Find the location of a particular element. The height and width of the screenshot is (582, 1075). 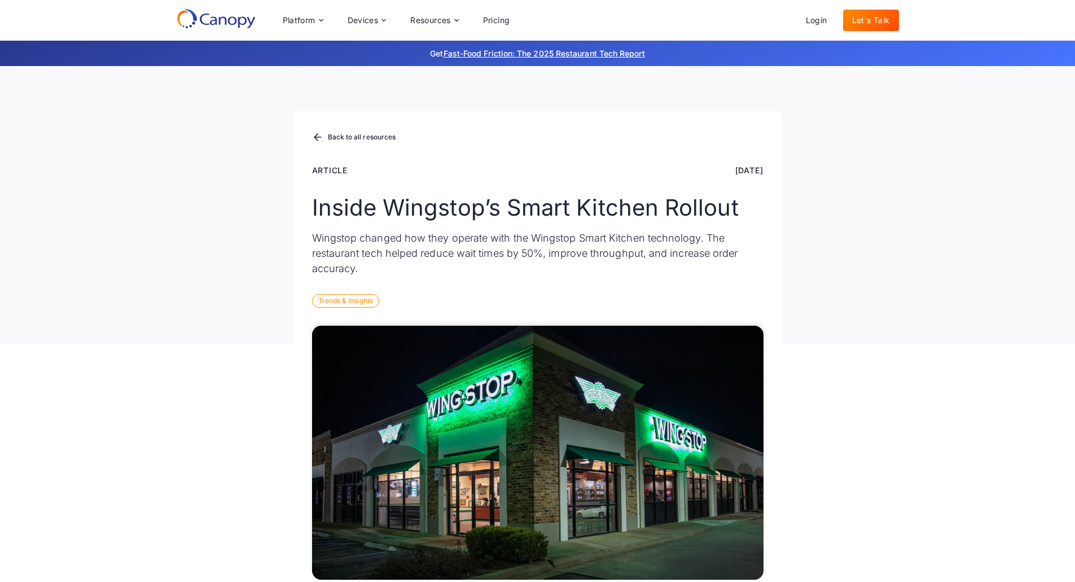

a: Fast-Food Friction: The 2025 Restaurant Tech Report is located at coordinates (544, 53).